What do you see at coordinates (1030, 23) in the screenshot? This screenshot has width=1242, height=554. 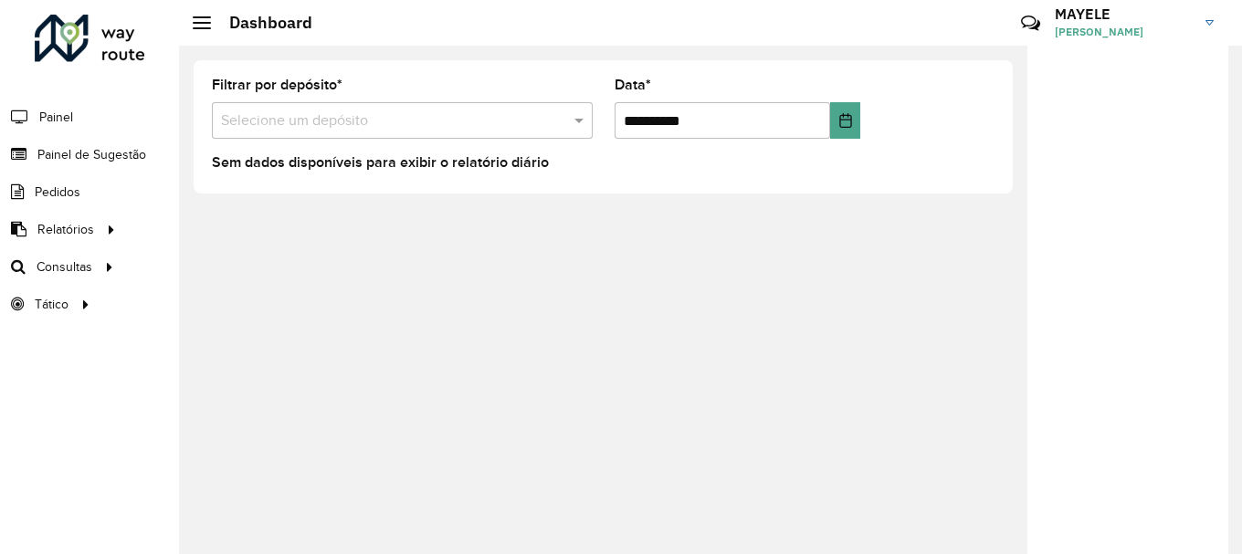 I see `a: Contato Rápido` at bounding box center [1030, 23].